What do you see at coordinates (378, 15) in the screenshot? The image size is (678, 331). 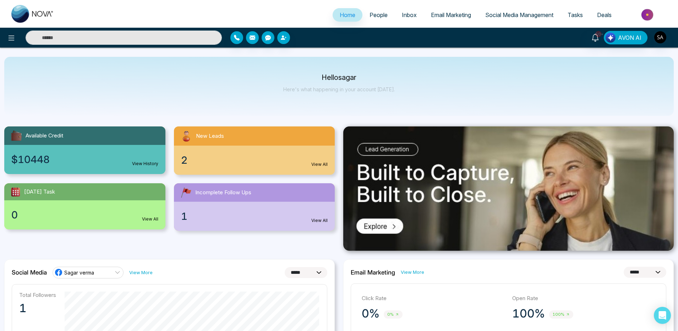 I see `span: People` at bounding box center [378, 15].